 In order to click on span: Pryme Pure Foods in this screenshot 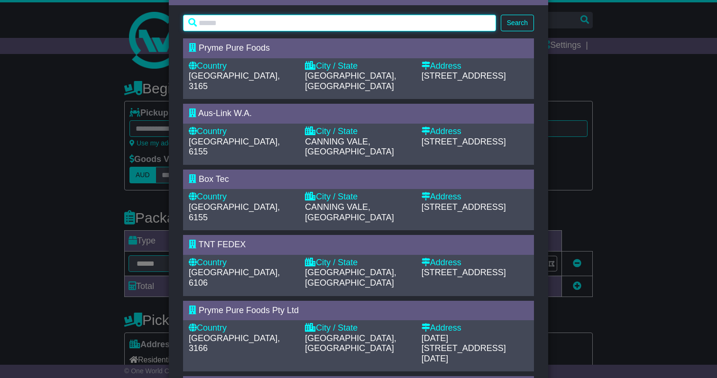, I will do `click(234, 48)`.